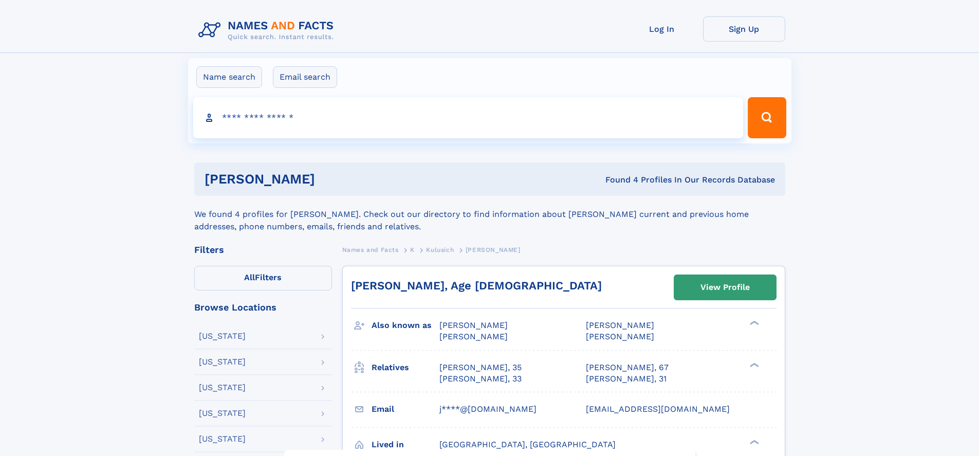 The image size is (979, 456). Describe the element at coordinates (405, 325) in the screenshot. I see `h3: Also known as` at that location.